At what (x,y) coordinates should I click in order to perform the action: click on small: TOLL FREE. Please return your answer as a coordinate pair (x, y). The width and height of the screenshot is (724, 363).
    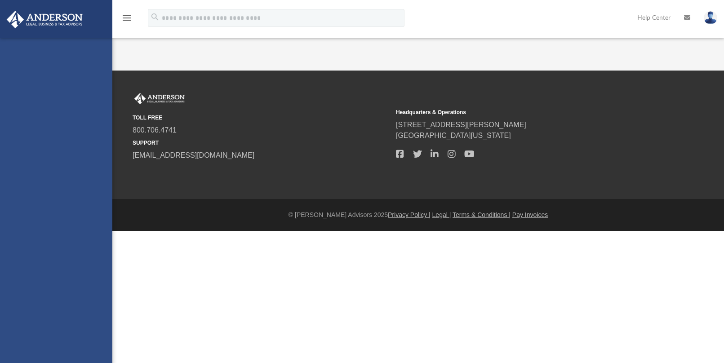
    Looking at the image, I should click on (261, 118).